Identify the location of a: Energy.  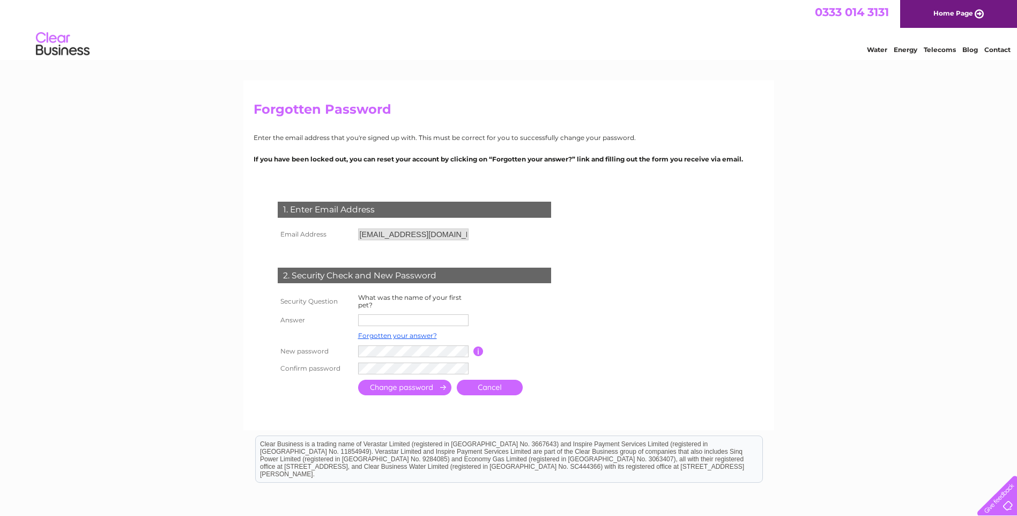
(906, 49).